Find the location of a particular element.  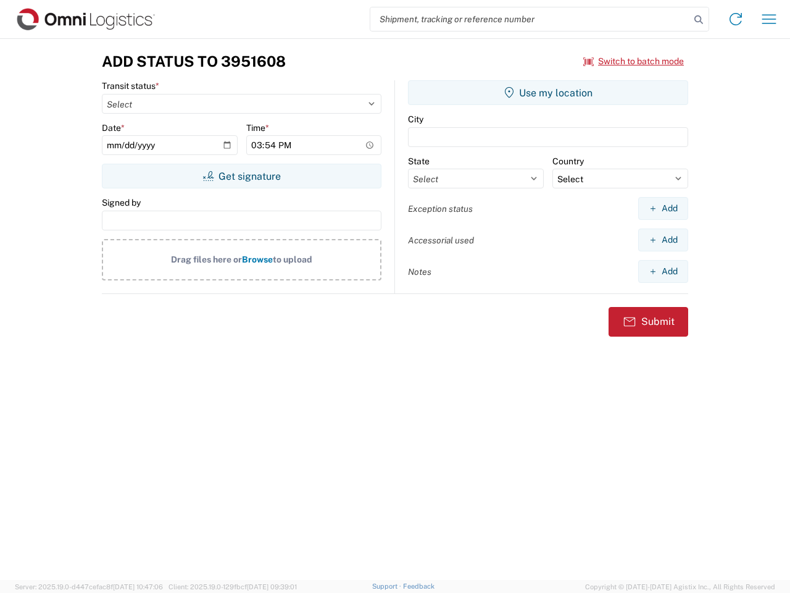

span: Browse is located at coordinates (258, 259).